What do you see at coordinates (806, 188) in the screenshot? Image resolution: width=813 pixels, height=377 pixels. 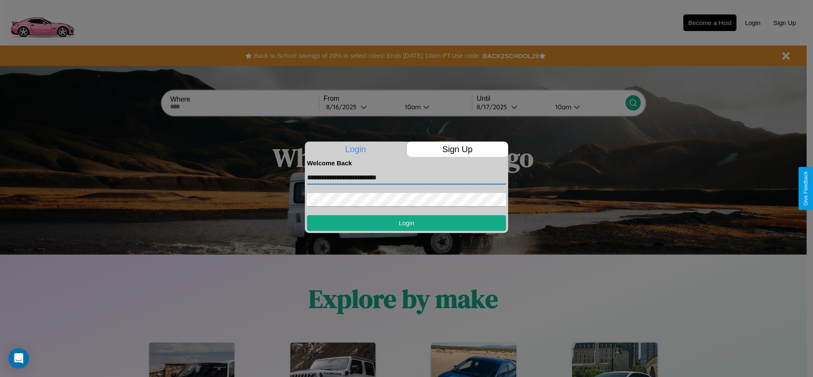 I see `div: Give Feedback` at bounding box center [806, 188].